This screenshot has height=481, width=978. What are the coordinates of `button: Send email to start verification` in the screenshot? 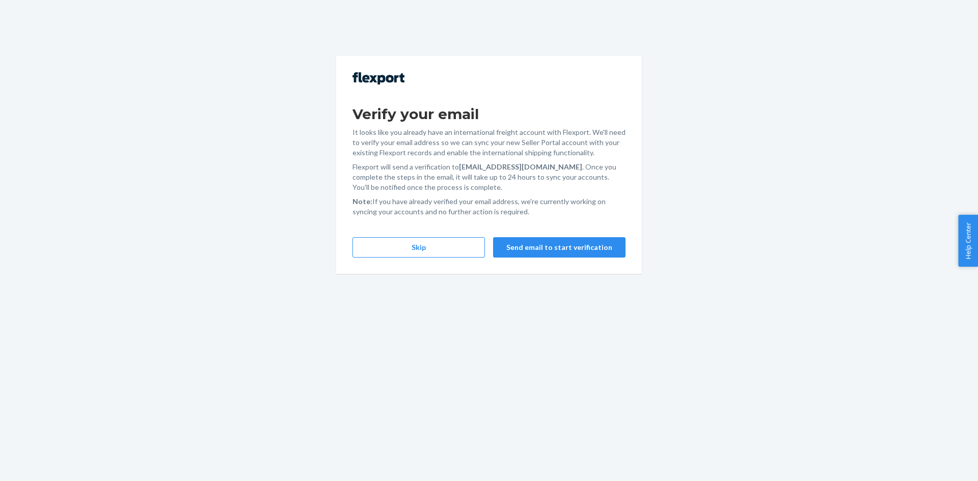 It's located at (559, 248).